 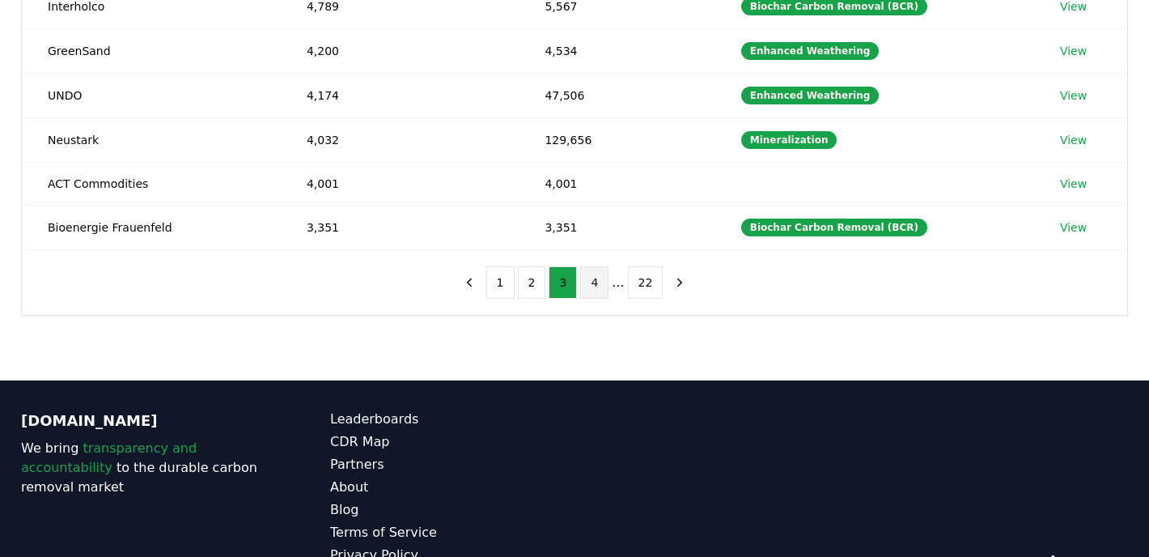 I want to click on td: 4,174, so click(x=400, y=95).